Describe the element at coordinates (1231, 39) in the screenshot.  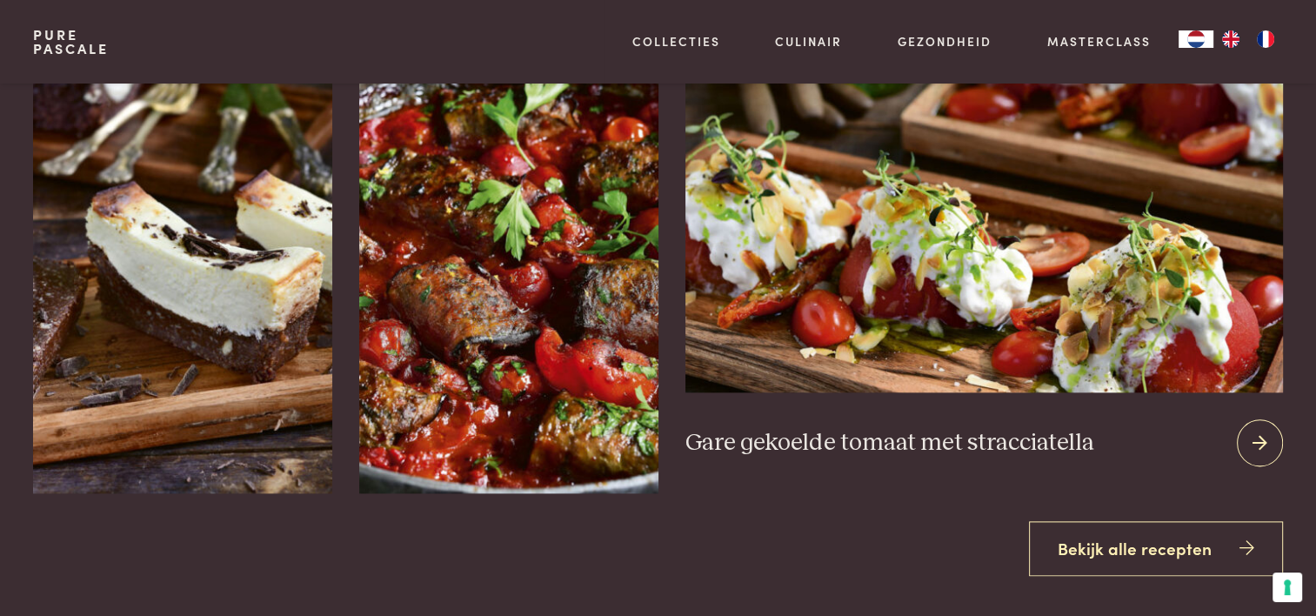
I see `aside: Language selected: Nederlands` at that location.